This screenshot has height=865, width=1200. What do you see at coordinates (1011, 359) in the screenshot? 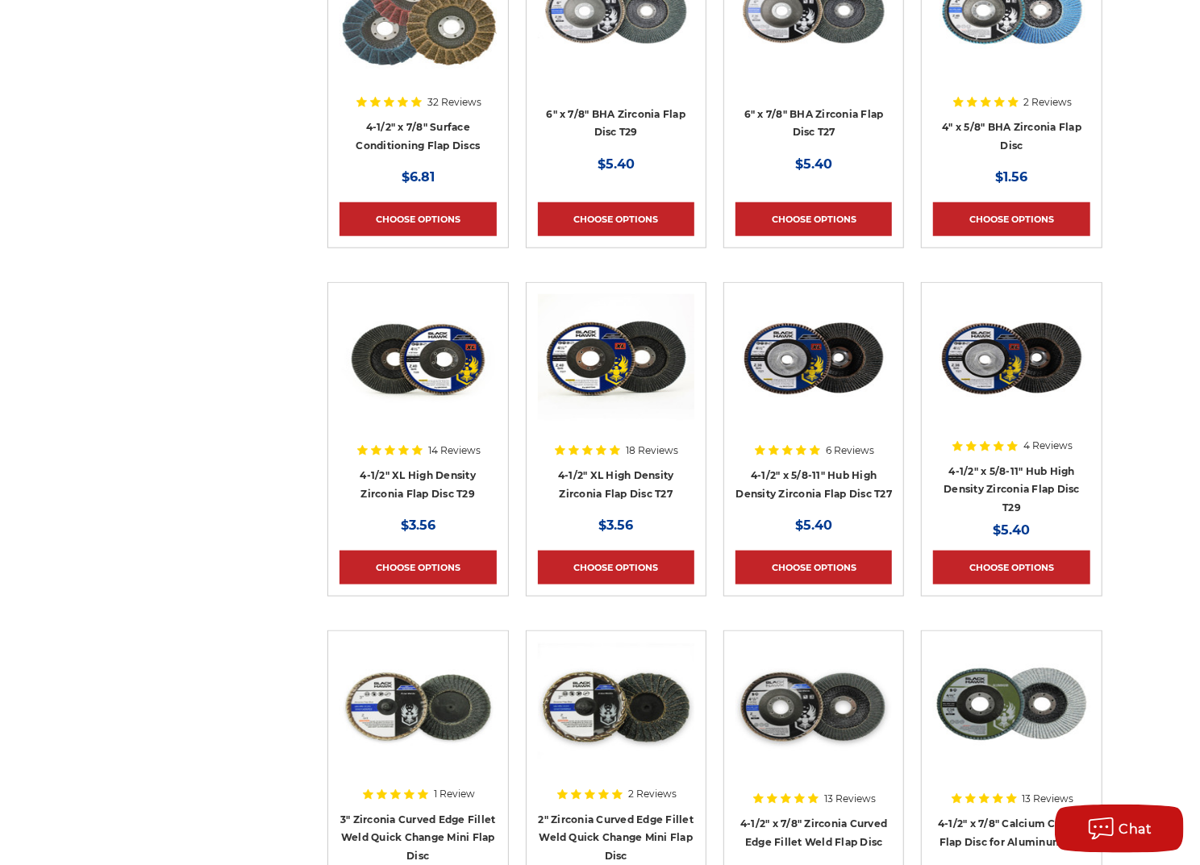
I see `img: Zirconia flap disc with screw hub` at bounding box center [1011, 359].